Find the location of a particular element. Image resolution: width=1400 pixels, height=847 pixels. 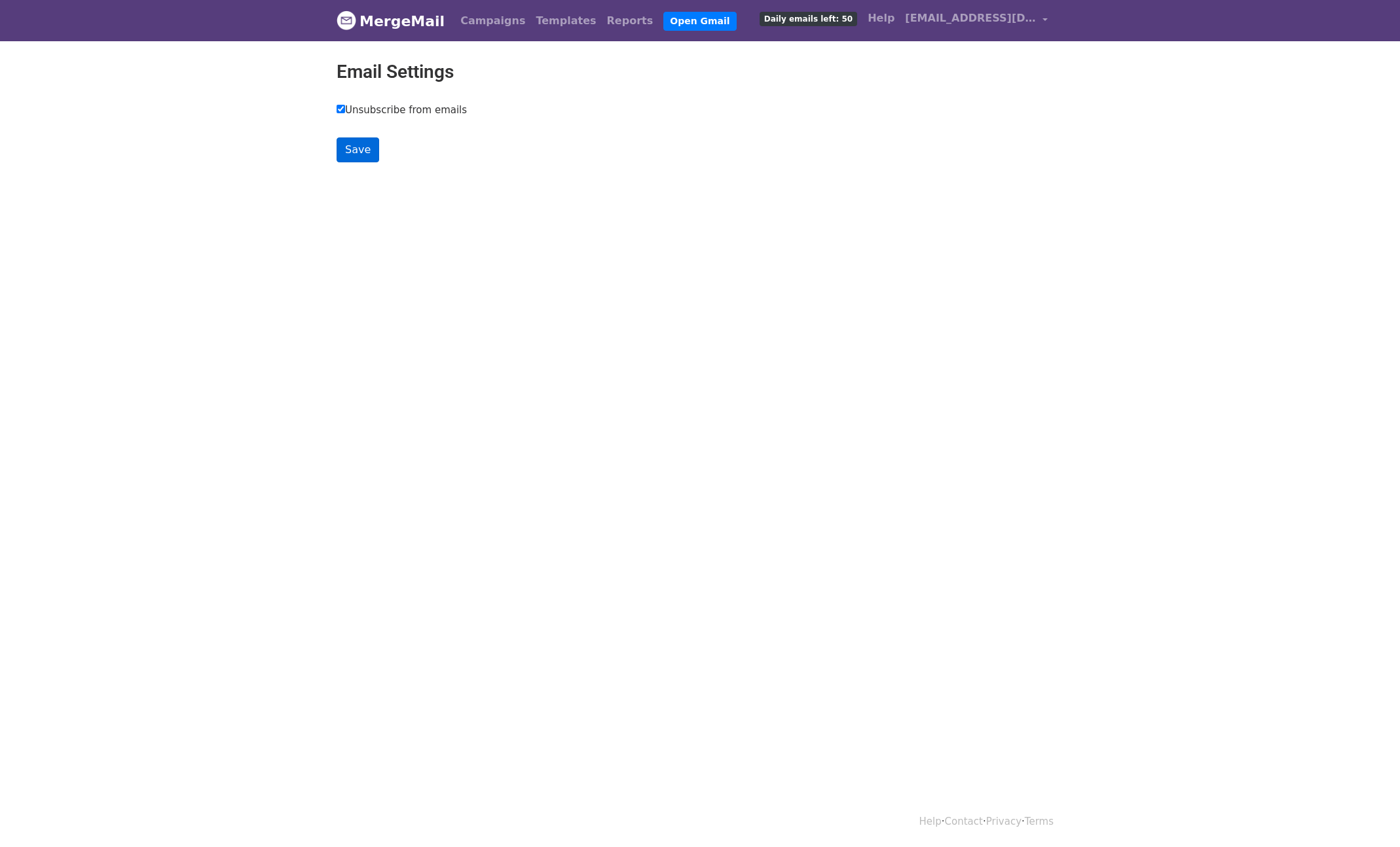

label: Unsubscribe from emails is located at coordinates (401, 110).